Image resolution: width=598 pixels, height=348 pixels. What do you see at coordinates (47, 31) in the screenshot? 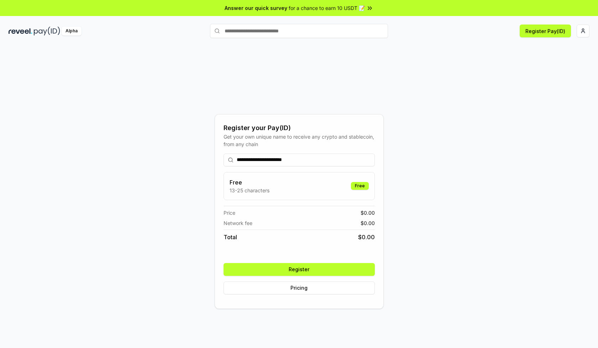
I see `img: pay_id` at bounding box center [47, 31].